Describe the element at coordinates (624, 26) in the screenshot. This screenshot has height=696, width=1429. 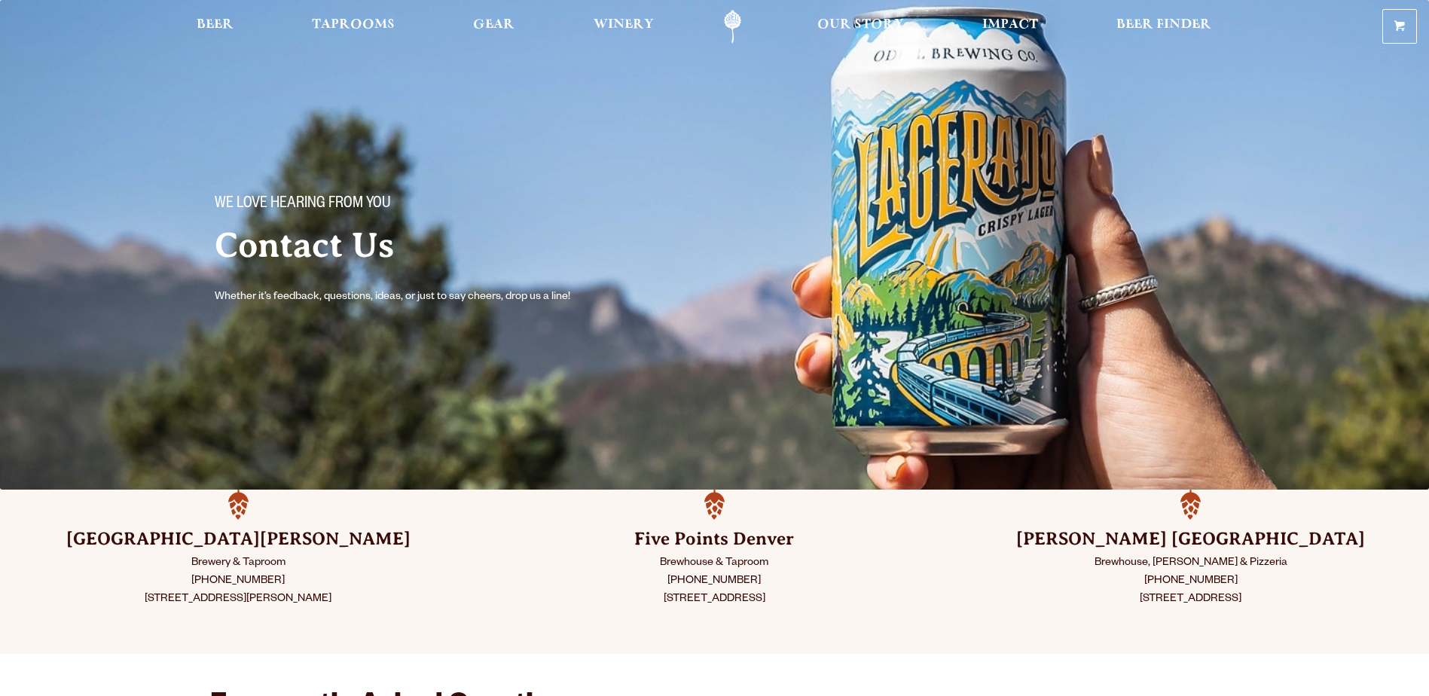
I see `a: Winery` at that location.